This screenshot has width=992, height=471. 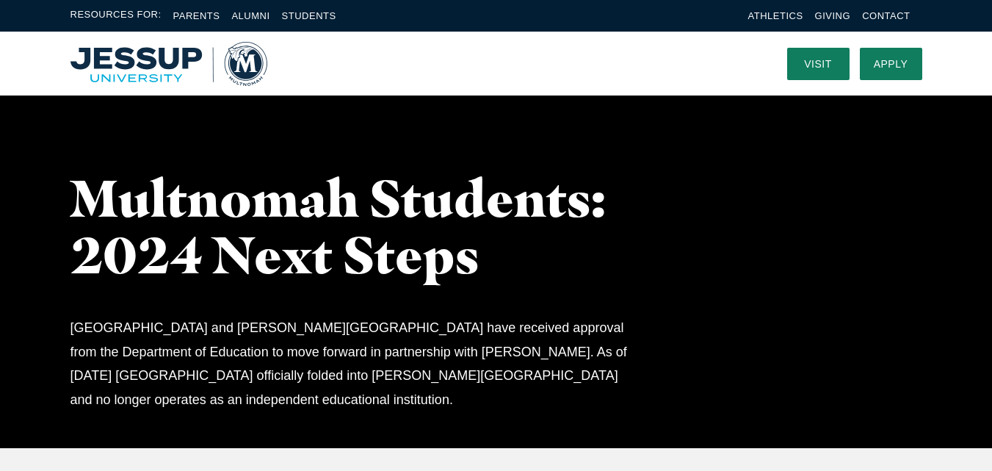 I want to click on a: Home, so click(x=169, y=64).